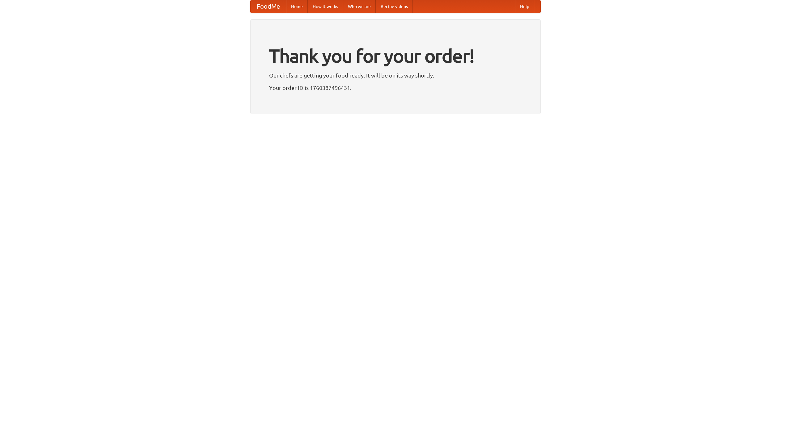  What do you see at coordinates (395, 6) in the screenshot?
I see `a: Recipe videos` at bounding box center [395, 6].